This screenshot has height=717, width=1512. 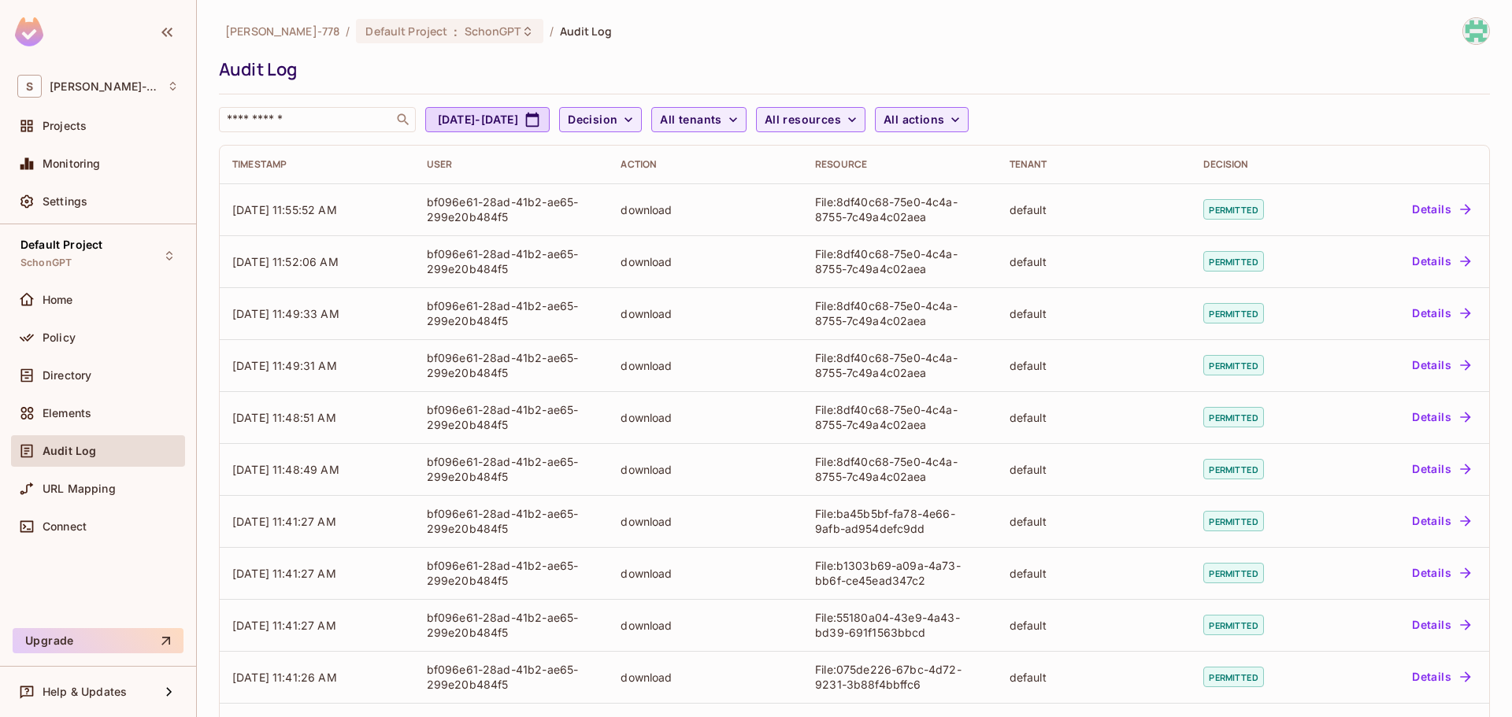 I want to click on div: File:075de226-67bc-4d72-9231-3b88f4bbffc6, so click(x=899, y=677).